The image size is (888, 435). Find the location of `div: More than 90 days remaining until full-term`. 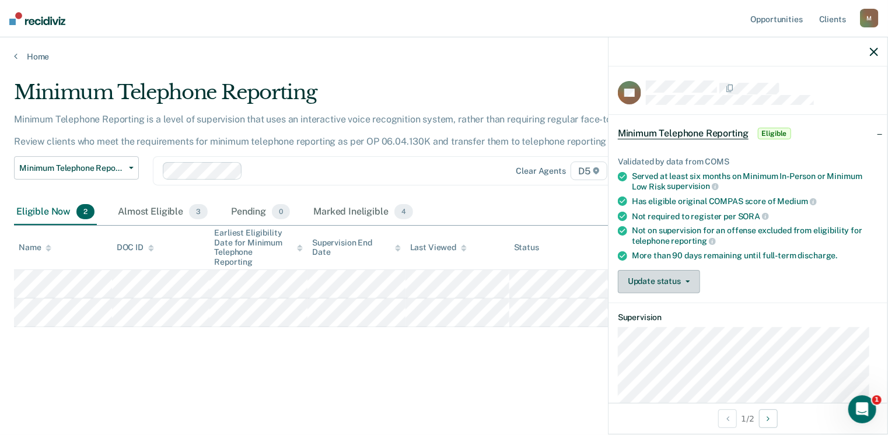

div: More than 90 days remaining until full-term is located at coordinates (755, 256).